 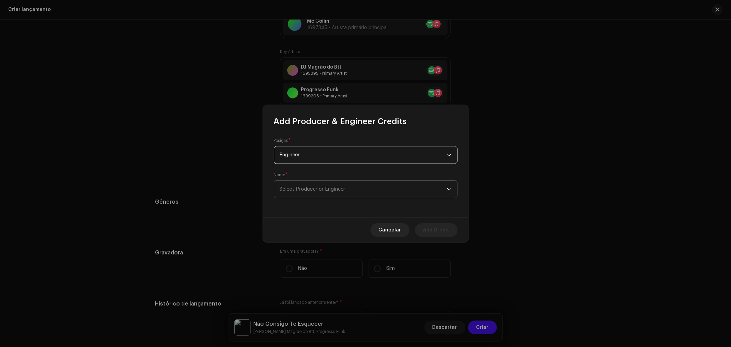 What do you see at coordinates (340, 121) in the screenshot?
I see `span: Add Producer & Engineer Credits` at bounding box center [340, 121].